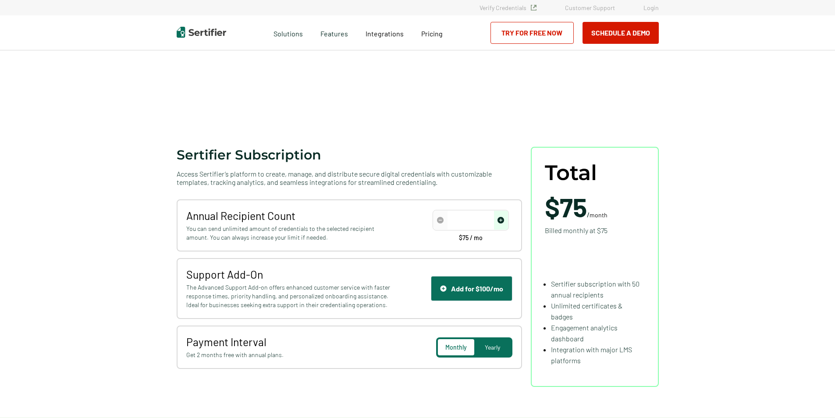 This screenshot has height=418, width=835. I want to click on span: Engagement analytics dashboard, so click(584, 333).